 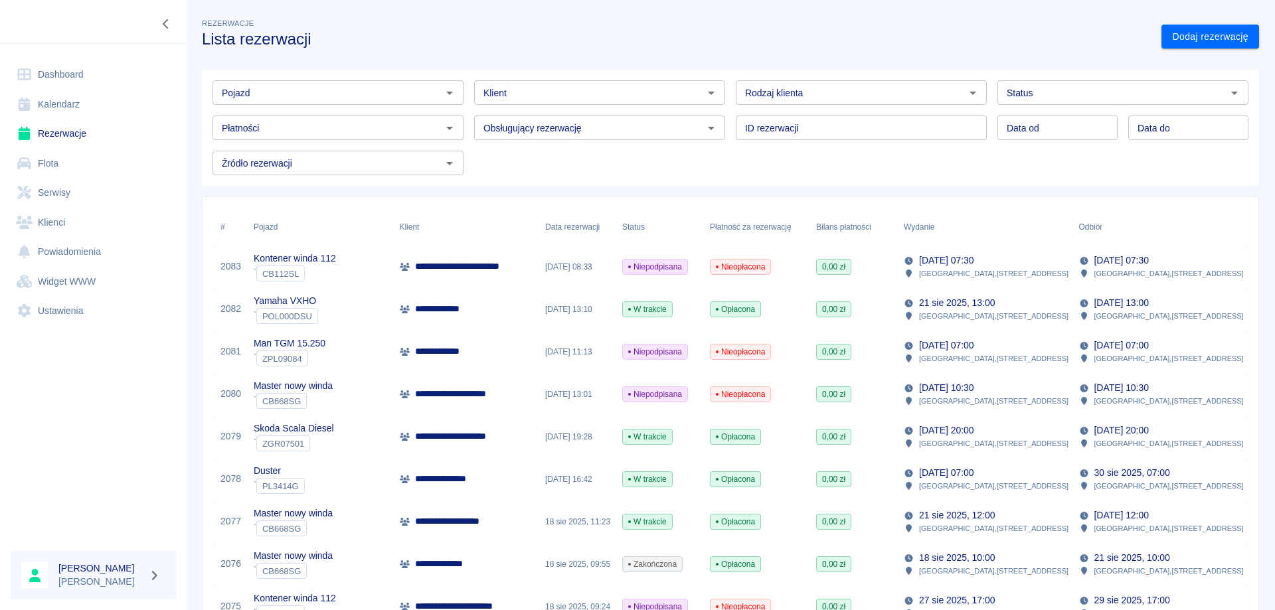 What do you see at coordinates (230, 309) in the screenshot?
I see `a: 2082` at bounding box center [230, 309].